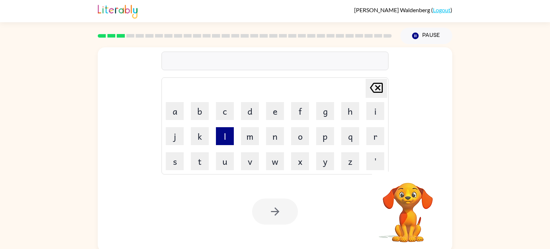 The width and height of the screenshot is (550, 249). Describe the element at coordinates (426, 36) in the screenshot. I see `button: Pause` at that location.